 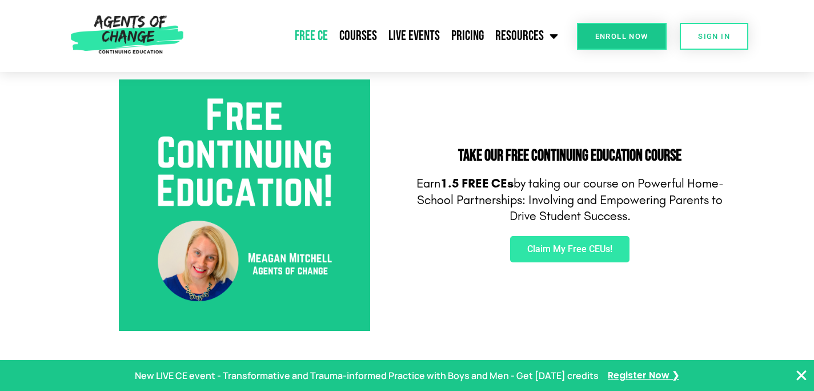 What do you see at coordinates (467, 36) in the screenshot?
I see `a: Pricing` at bounding box center [467, 36].